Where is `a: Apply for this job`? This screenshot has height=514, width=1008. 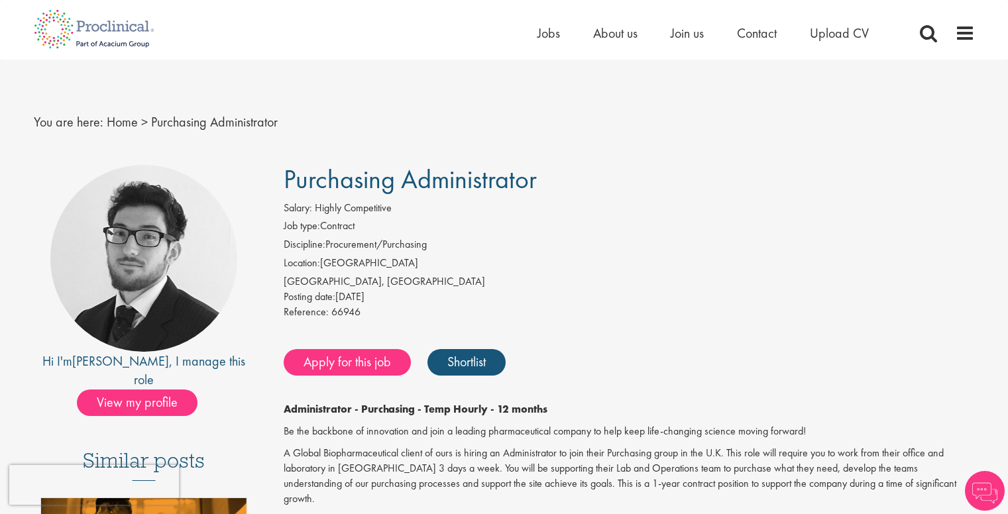 a: Apply for this job is located at coordinates (347, 363).